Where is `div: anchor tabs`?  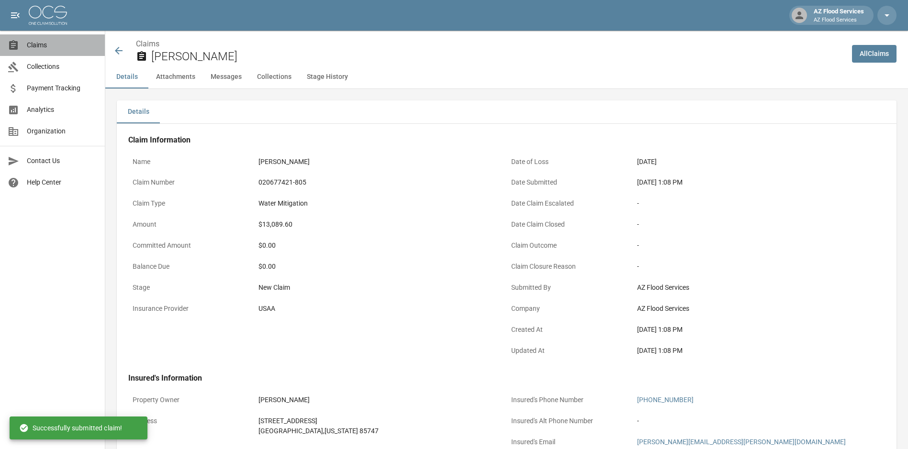 div: anchor tabs is located at coordinates (506, 77).